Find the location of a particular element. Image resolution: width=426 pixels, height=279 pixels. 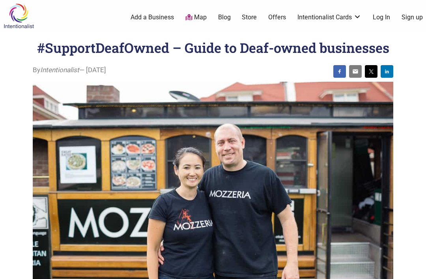

a: Store is located at coordinates (249, 17).